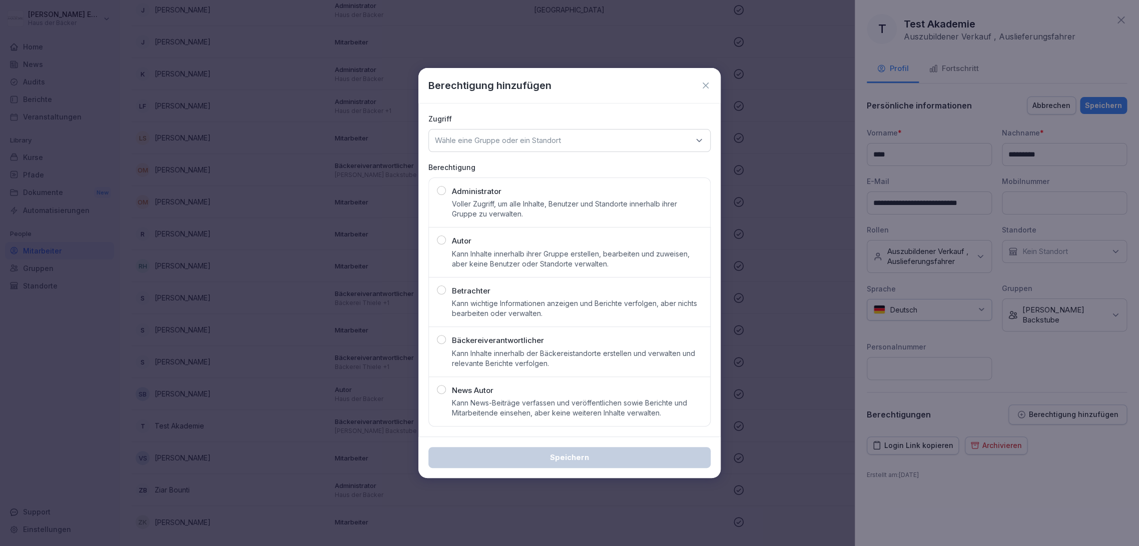 The width and height of the screenshot is (1139, 546). Describe the element at coordinates (569, 167) in the screenshot. I see `p: Berechtigung` at that location.